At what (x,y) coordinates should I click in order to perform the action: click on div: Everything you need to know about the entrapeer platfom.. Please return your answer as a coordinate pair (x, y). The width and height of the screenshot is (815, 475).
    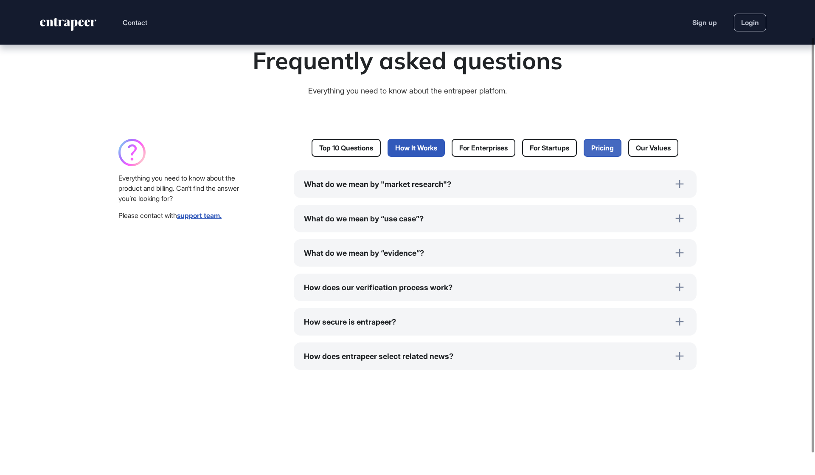
    Looking at the image, I should click on (408, 90).